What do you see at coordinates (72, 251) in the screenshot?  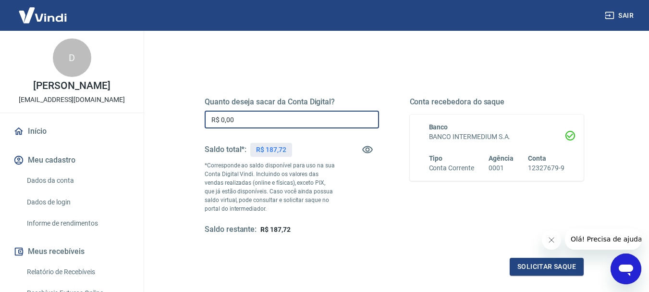 I see `button: Meus recebíveis` at bounding box center [72, 251].